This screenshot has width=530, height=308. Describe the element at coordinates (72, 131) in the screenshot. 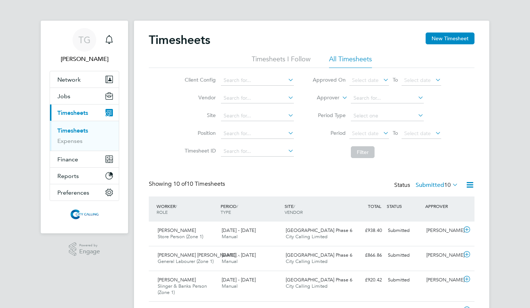

I see `a: Timesheets` at that location.